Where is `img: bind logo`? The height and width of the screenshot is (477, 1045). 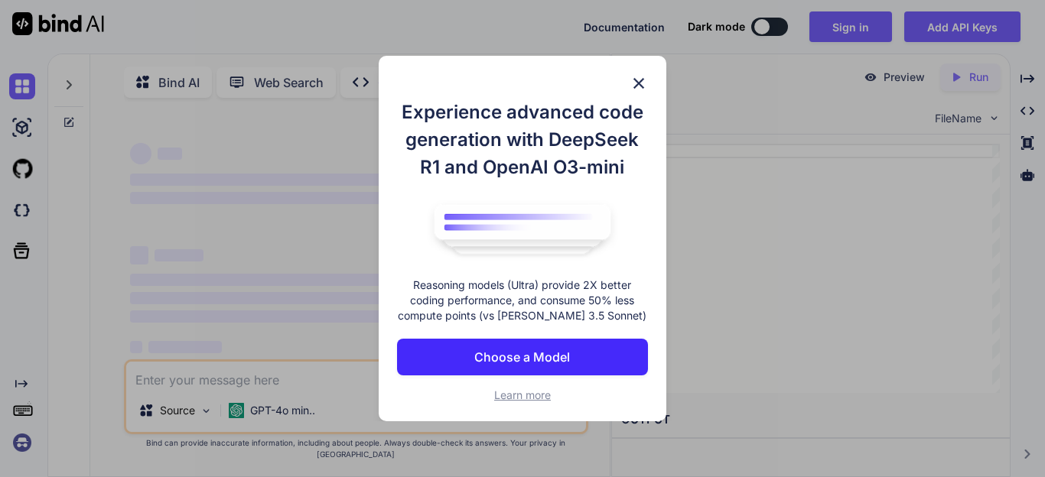 img: bind logo is located at coordinates (522, 229).